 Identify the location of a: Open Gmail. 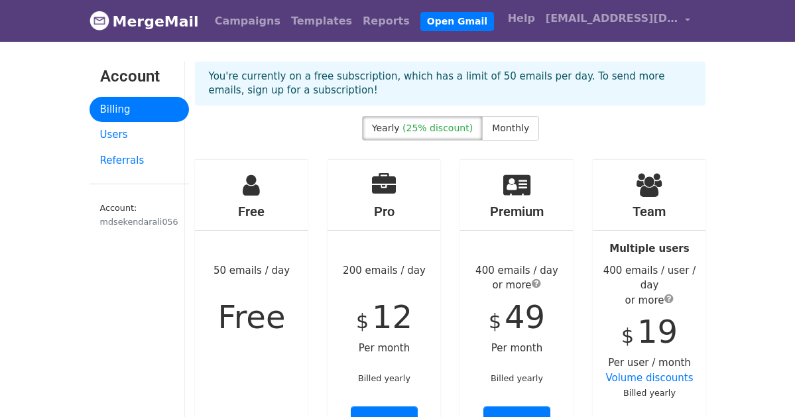
(457, 21).